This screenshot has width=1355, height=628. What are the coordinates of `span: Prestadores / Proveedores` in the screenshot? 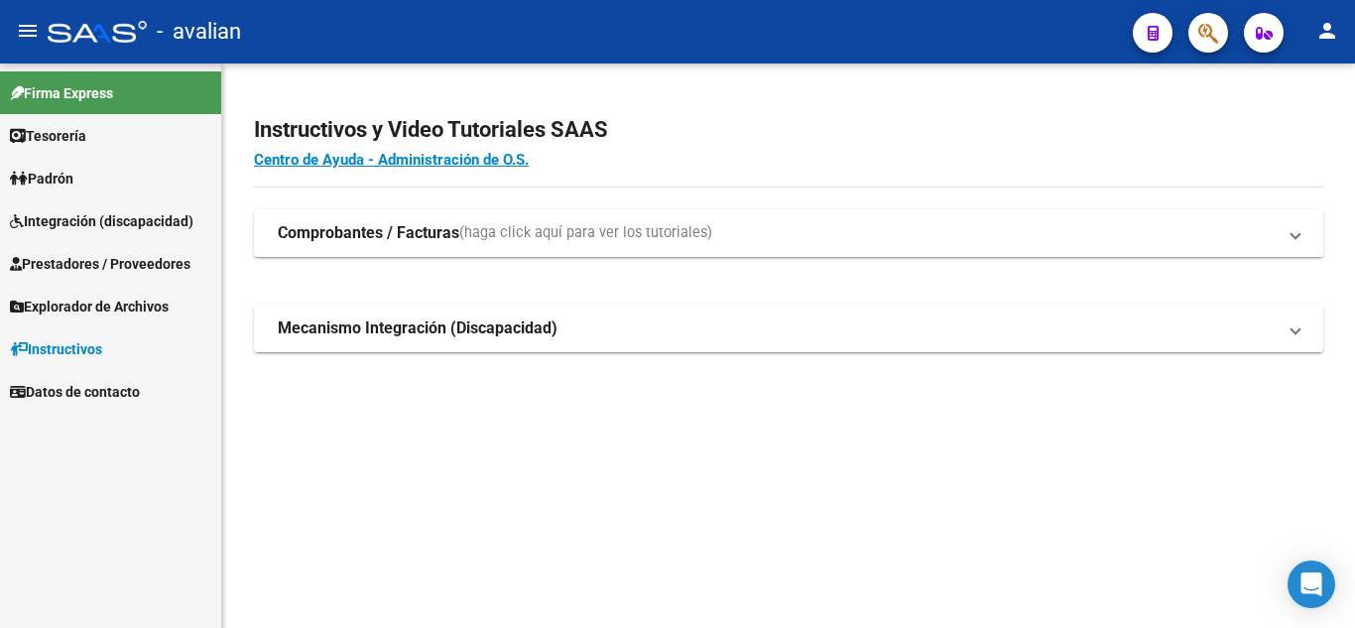 It's located at (100, 264).